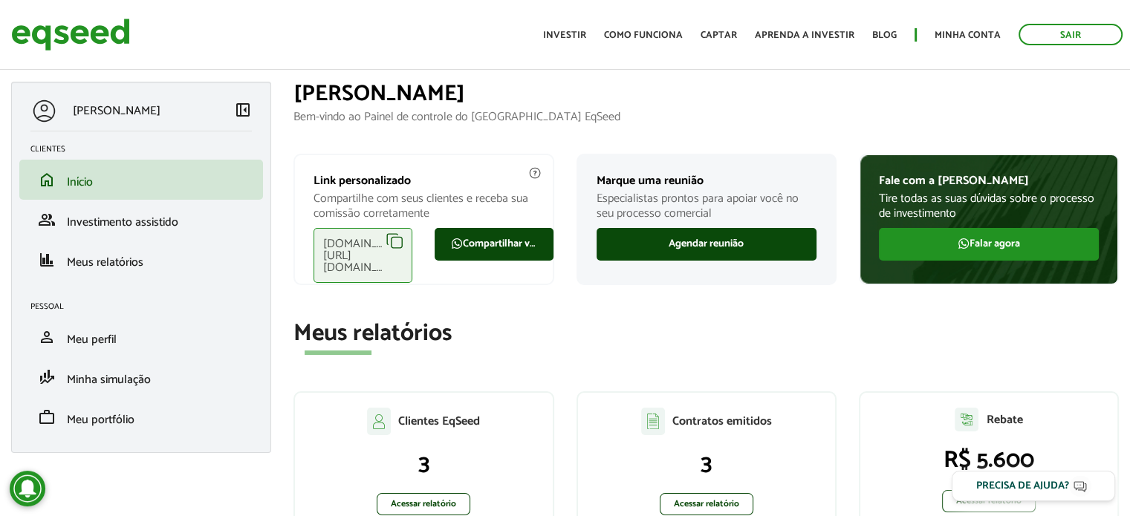  I want to click on a: Falar agora, so click(989, 244).